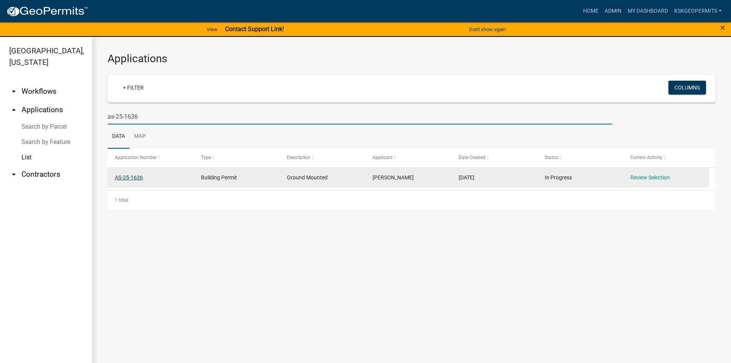 Image resolution: width=731 pixels, height=363 pixels. What do you see at coordinates (382, 157) in the screenshot?
I see `span: Applicant` at bounding box center [382, 157].